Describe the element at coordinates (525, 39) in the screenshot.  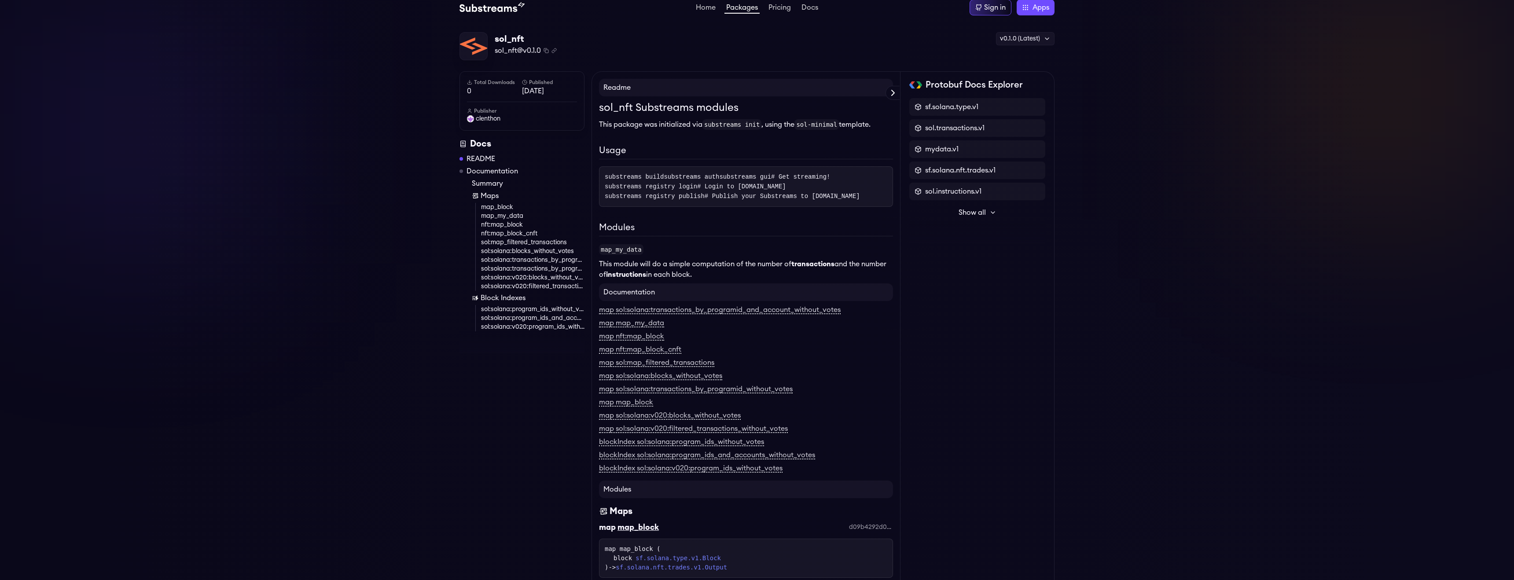
I see `div: sol_nft` at that location.